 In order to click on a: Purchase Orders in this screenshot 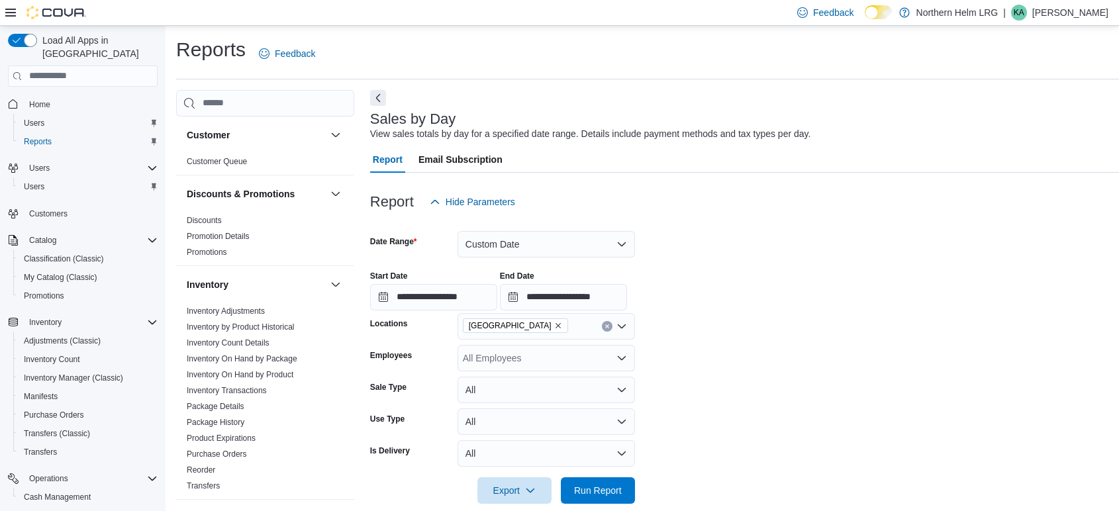, I will do `click(217, 454)`.